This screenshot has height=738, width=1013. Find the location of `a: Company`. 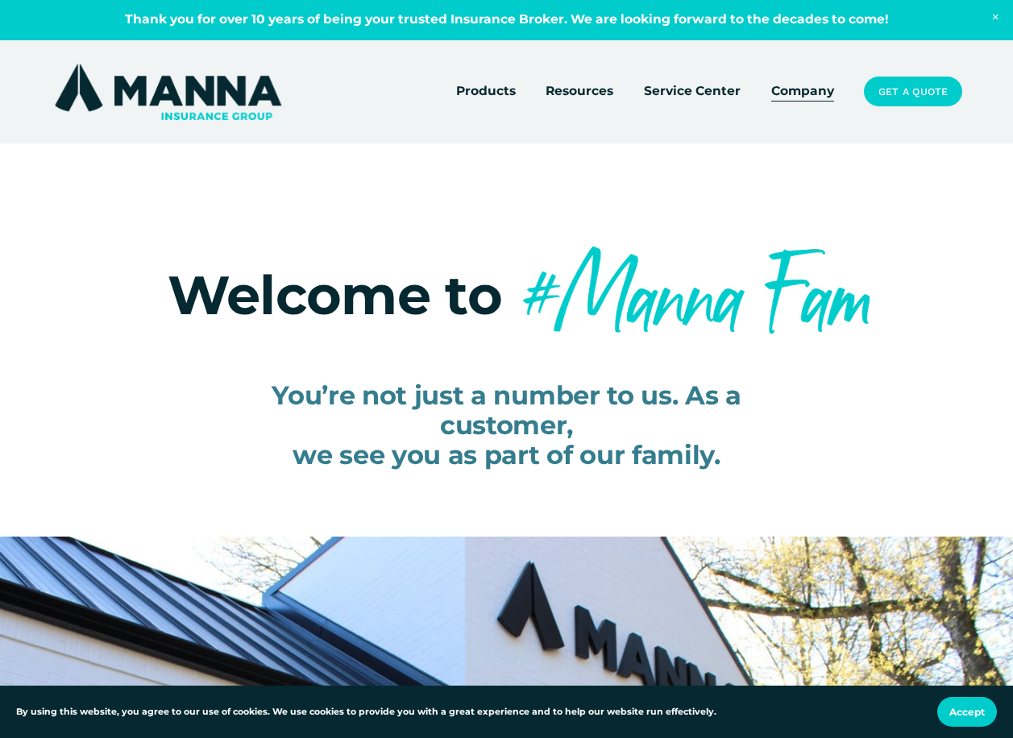

a: Company is located at coordinates (802, 92).